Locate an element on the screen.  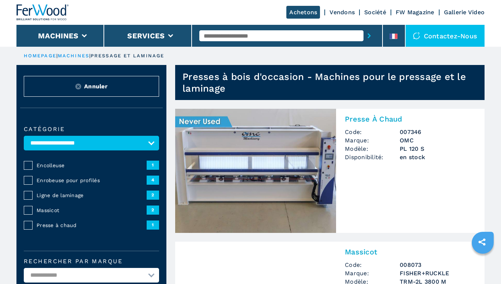
a: HOMEPAGE is located at coordinates (40, 56).